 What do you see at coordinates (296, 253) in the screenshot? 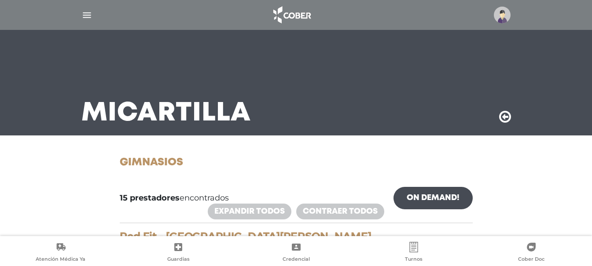
I see `a: Credencial` at bounding box center [296, 253].